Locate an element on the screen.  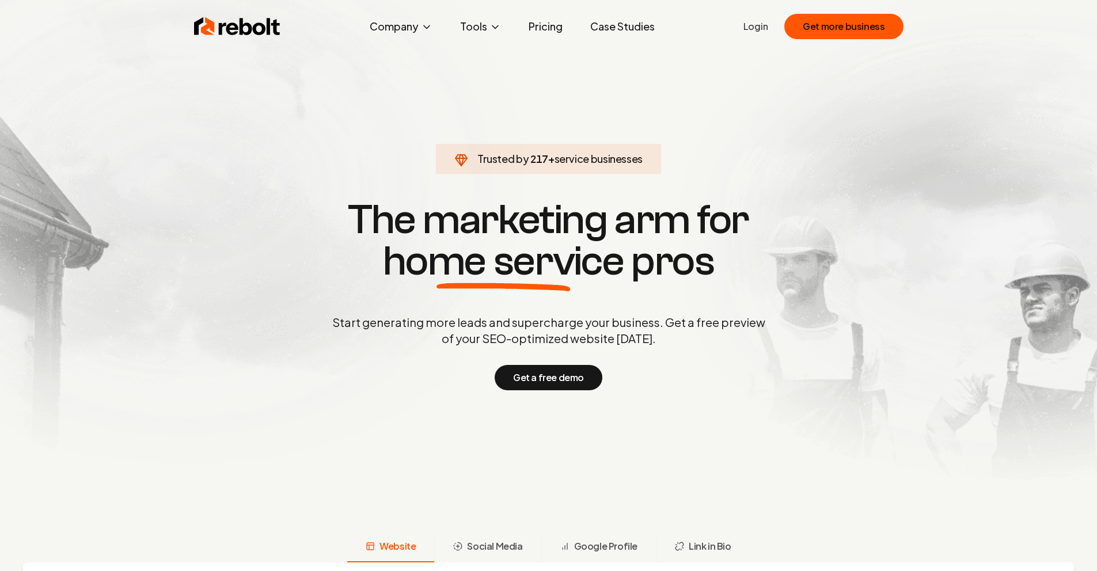
button: Website is located at coordinates (391, 548).